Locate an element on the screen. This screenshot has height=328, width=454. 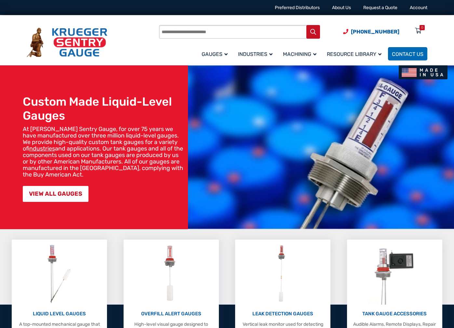
h1: Custom Made Liquid-Level Gauges is located at coordinates (104, 109).